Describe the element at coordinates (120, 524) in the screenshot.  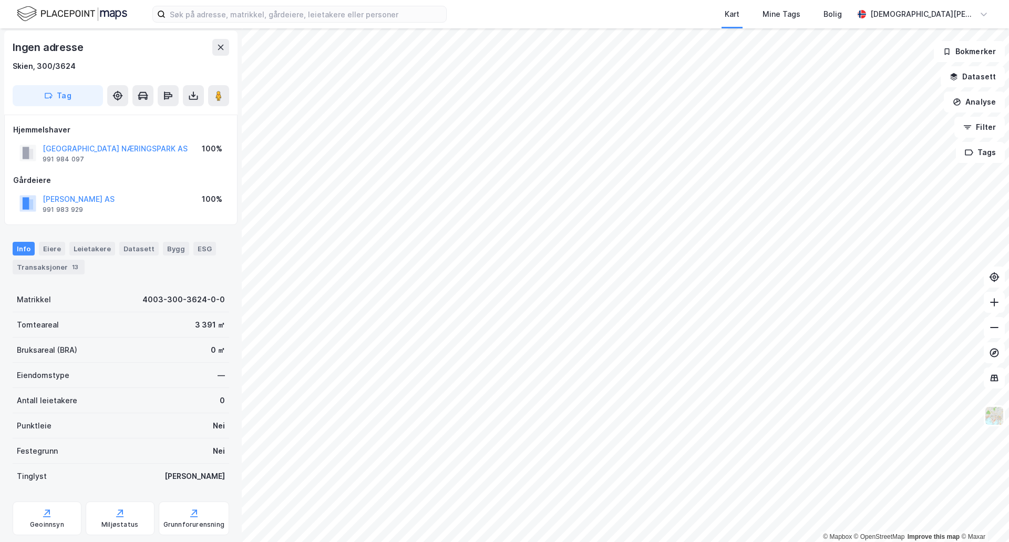
I see `div: Miljøstatus` at that location.